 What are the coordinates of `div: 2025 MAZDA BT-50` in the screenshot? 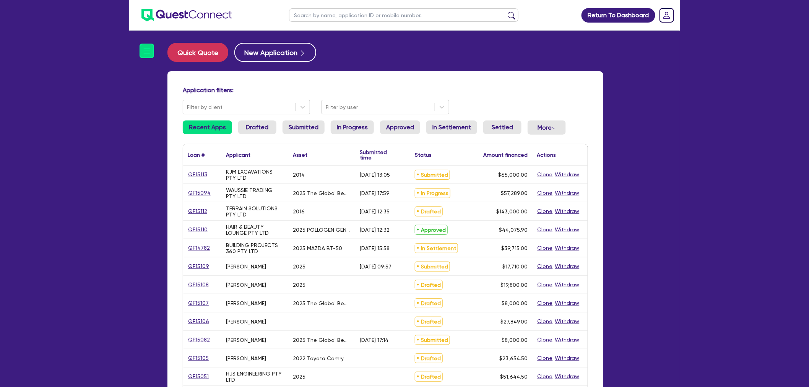 It's located at (317, 248).